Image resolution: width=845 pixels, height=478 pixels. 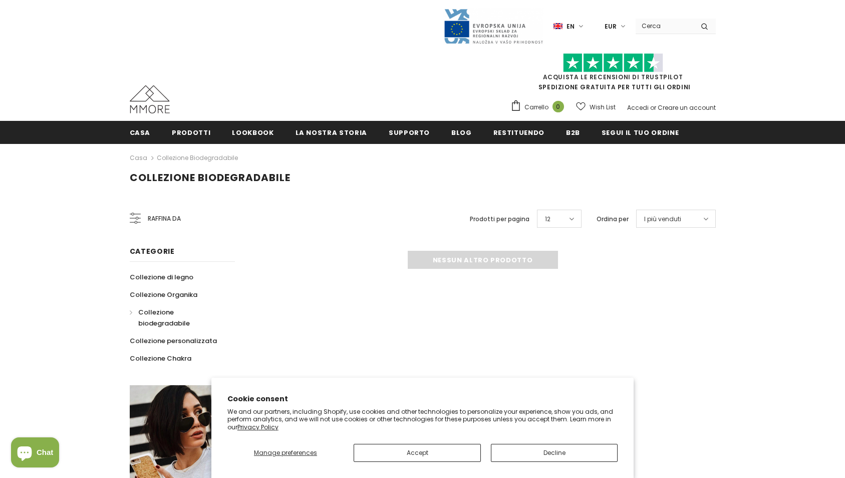 I want to click on a: Lookbook, so click(x=253, y=132).